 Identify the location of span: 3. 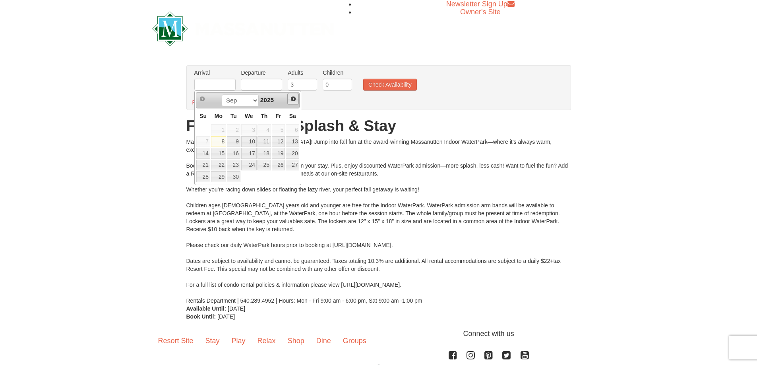
(249, 130).